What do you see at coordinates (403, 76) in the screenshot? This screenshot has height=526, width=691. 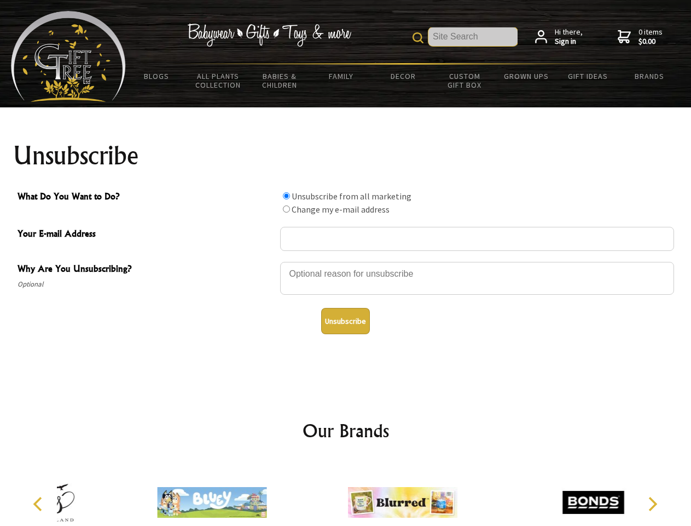 I see `a: Decor` at bounding box center [403, 76].